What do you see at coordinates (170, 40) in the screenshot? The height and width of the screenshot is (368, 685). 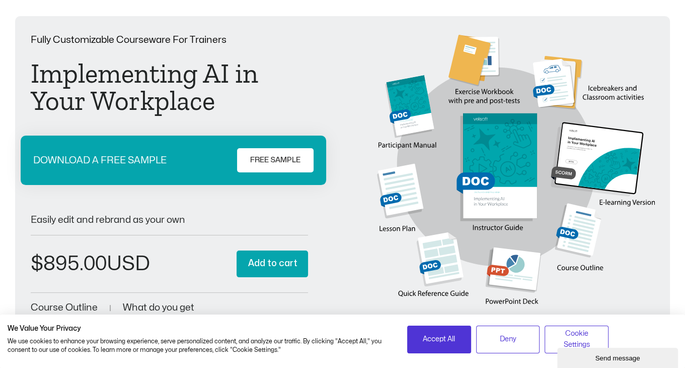 I see `p: Fully Customizable Courseware For Trainers` at bounding box center [170, 40].